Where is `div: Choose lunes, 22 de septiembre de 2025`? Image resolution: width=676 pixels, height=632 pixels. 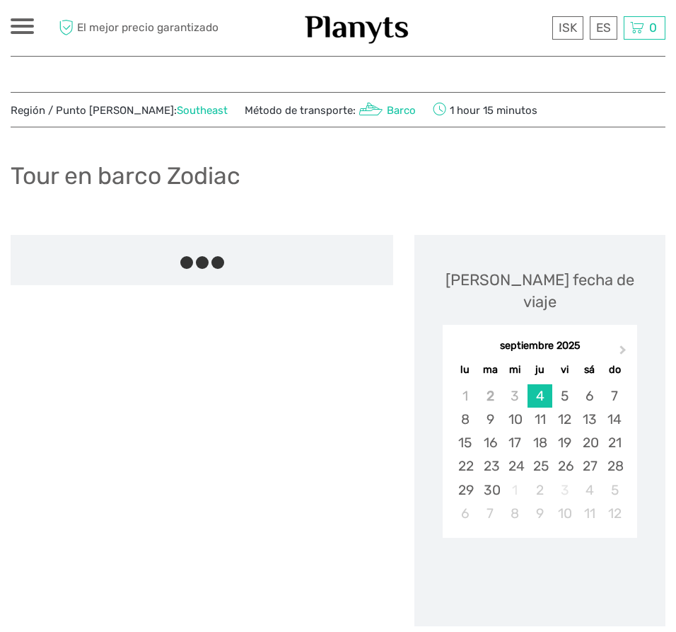 div: Choose lunes, 22 de septiembre de 2025 is located at coordinates (465, 465).